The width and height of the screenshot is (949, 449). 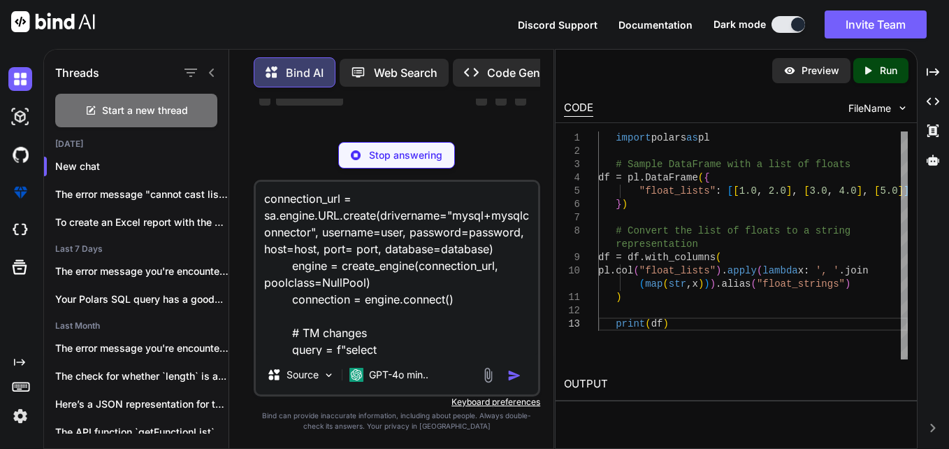 I want to click on textarea: connection_url = sa.engine.URL.create(drivername="mysql+mysqlconnector", username=user, password=..., so click(x=397, y=268).